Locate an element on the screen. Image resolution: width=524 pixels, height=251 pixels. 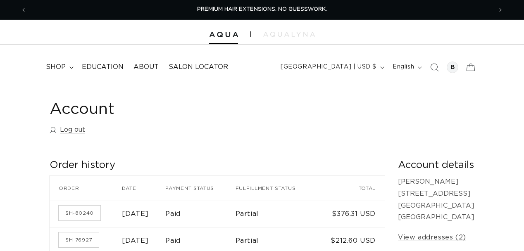
img: aqualyna.com is located at coordinates (289, 34).